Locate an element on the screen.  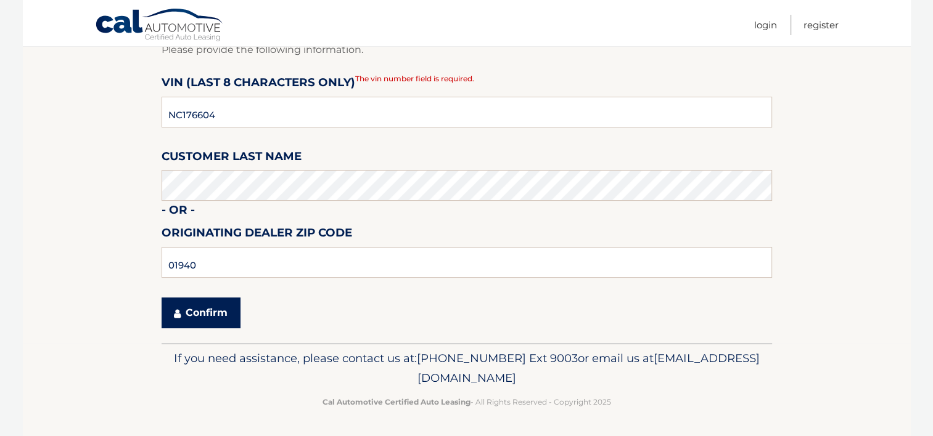
label: Customer Last Name is located at coordinates (231, 158).